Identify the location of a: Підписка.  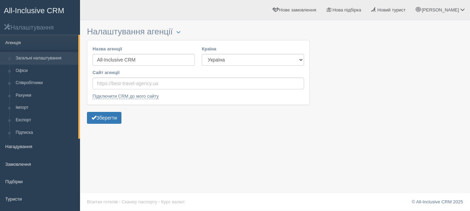
(45, 133).